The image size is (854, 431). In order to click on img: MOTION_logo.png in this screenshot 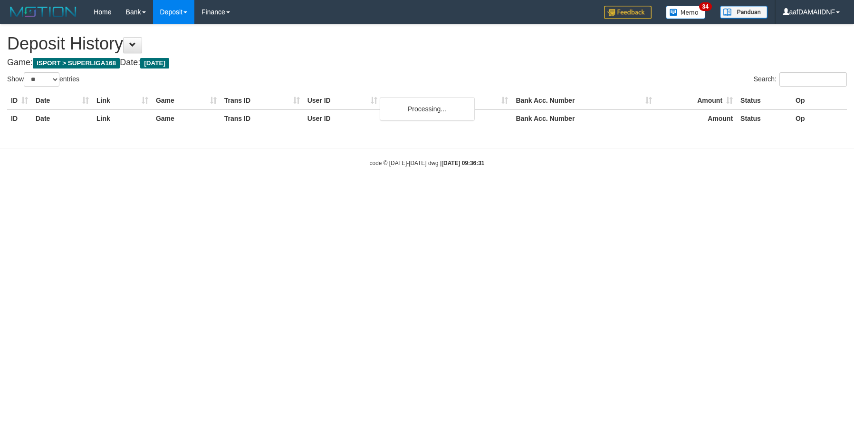, I will do `click(43, 12)`.